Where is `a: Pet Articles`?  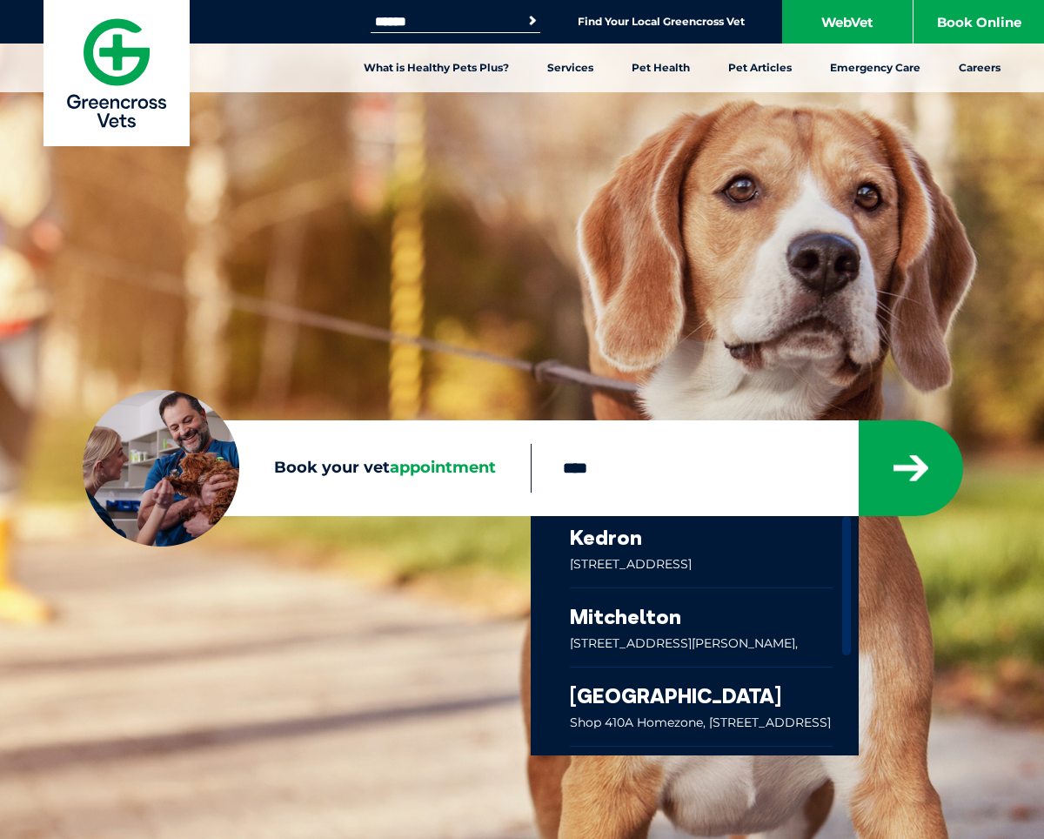 a: Pet Articles is located at coordinates (759, 68).